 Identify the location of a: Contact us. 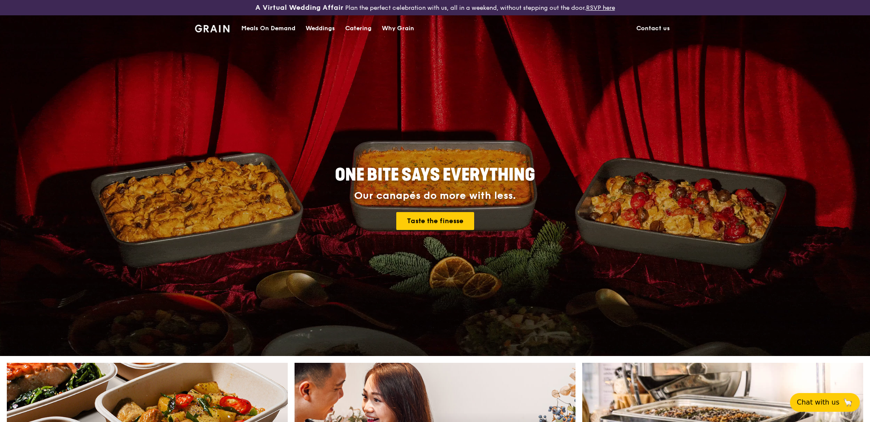
(653, 29).